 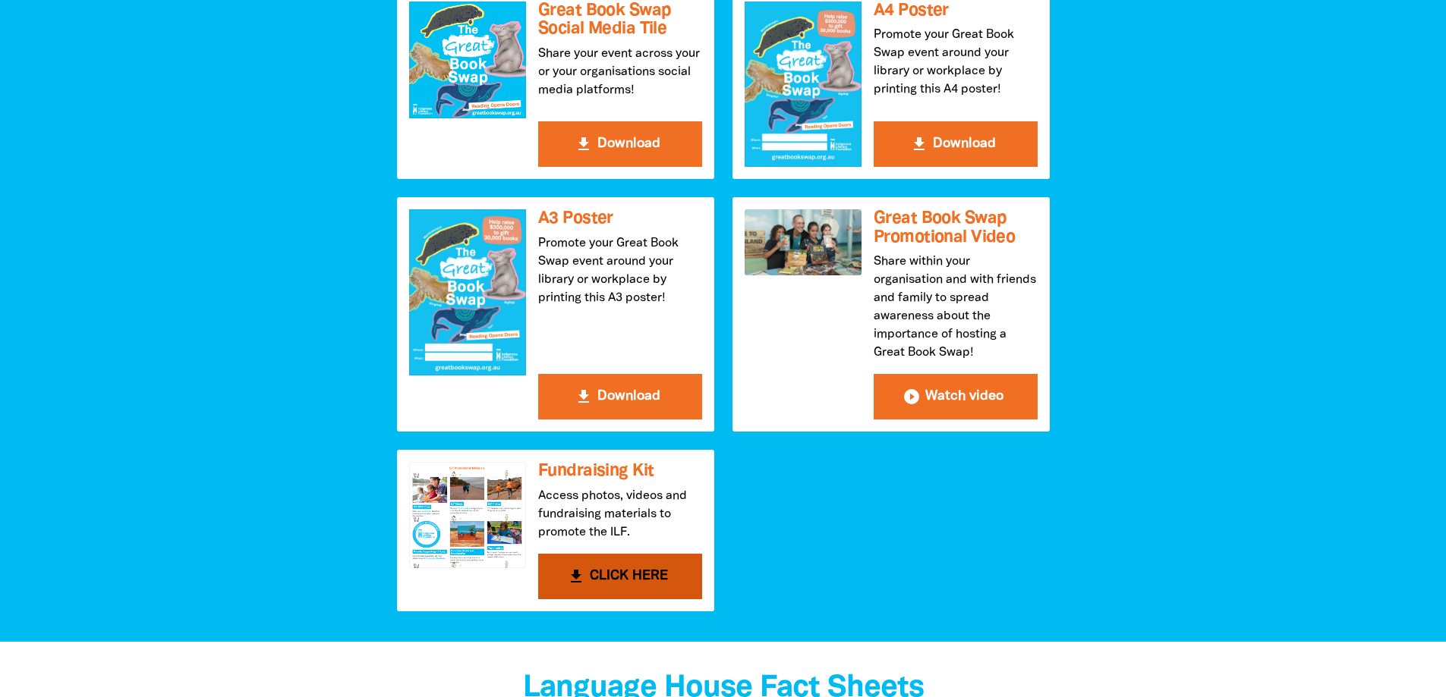 I want to click on h3: Great Book Swap Promotional Video, so click(x=955, y=228).